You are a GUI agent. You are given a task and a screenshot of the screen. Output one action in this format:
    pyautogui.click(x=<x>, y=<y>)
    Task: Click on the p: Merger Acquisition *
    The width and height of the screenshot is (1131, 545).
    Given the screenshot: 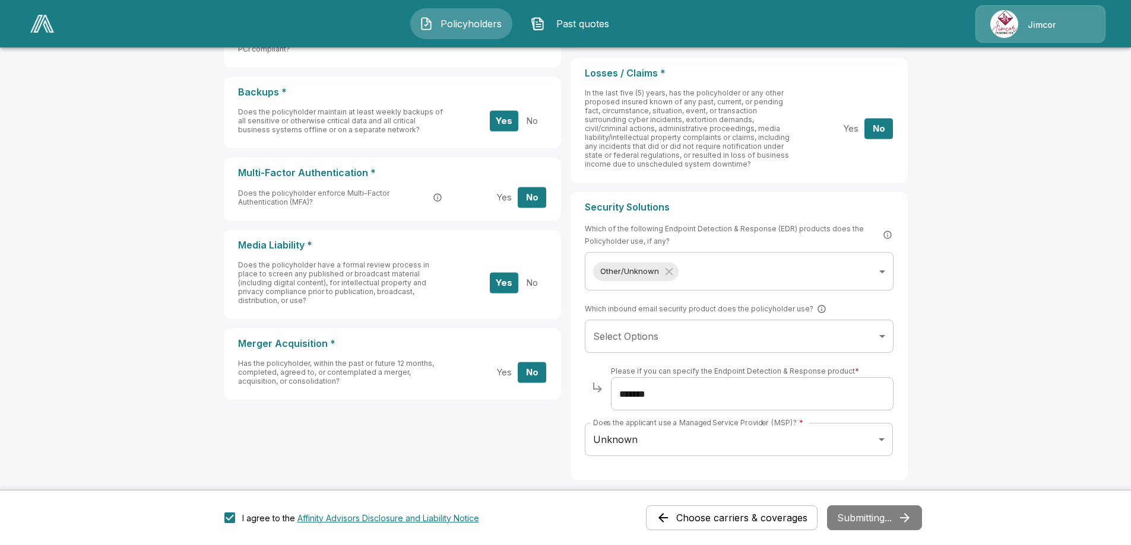 What is the action you would take?
    pyautogui.click(x=392, y=344)
    